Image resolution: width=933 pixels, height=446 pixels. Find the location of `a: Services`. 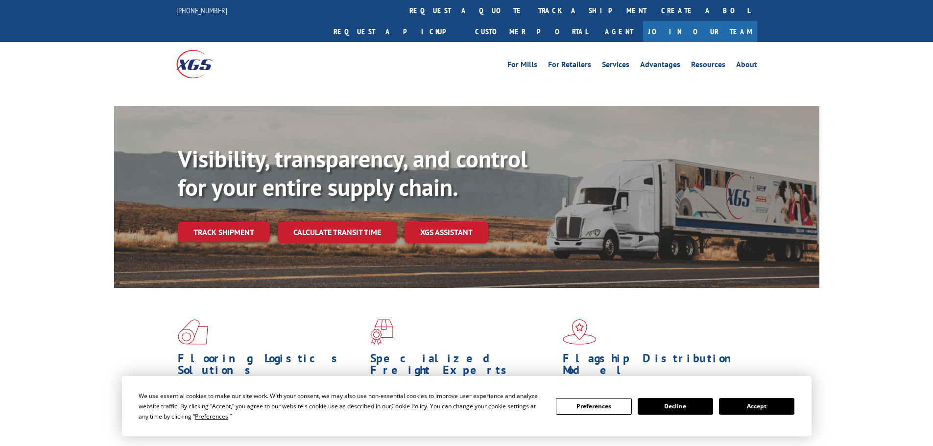

a: Services is located at coordinates (616, 66).